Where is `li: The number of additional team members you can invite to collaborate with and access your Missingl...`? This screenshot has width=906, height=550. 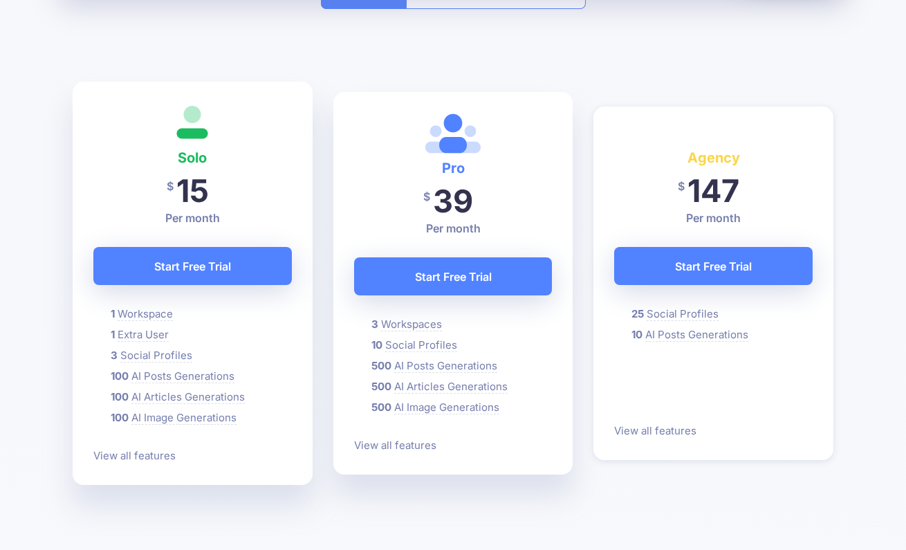
li: The number of additional team members you can invite to collaborate with and access your Missingl... is located at coordinates (192, 335).